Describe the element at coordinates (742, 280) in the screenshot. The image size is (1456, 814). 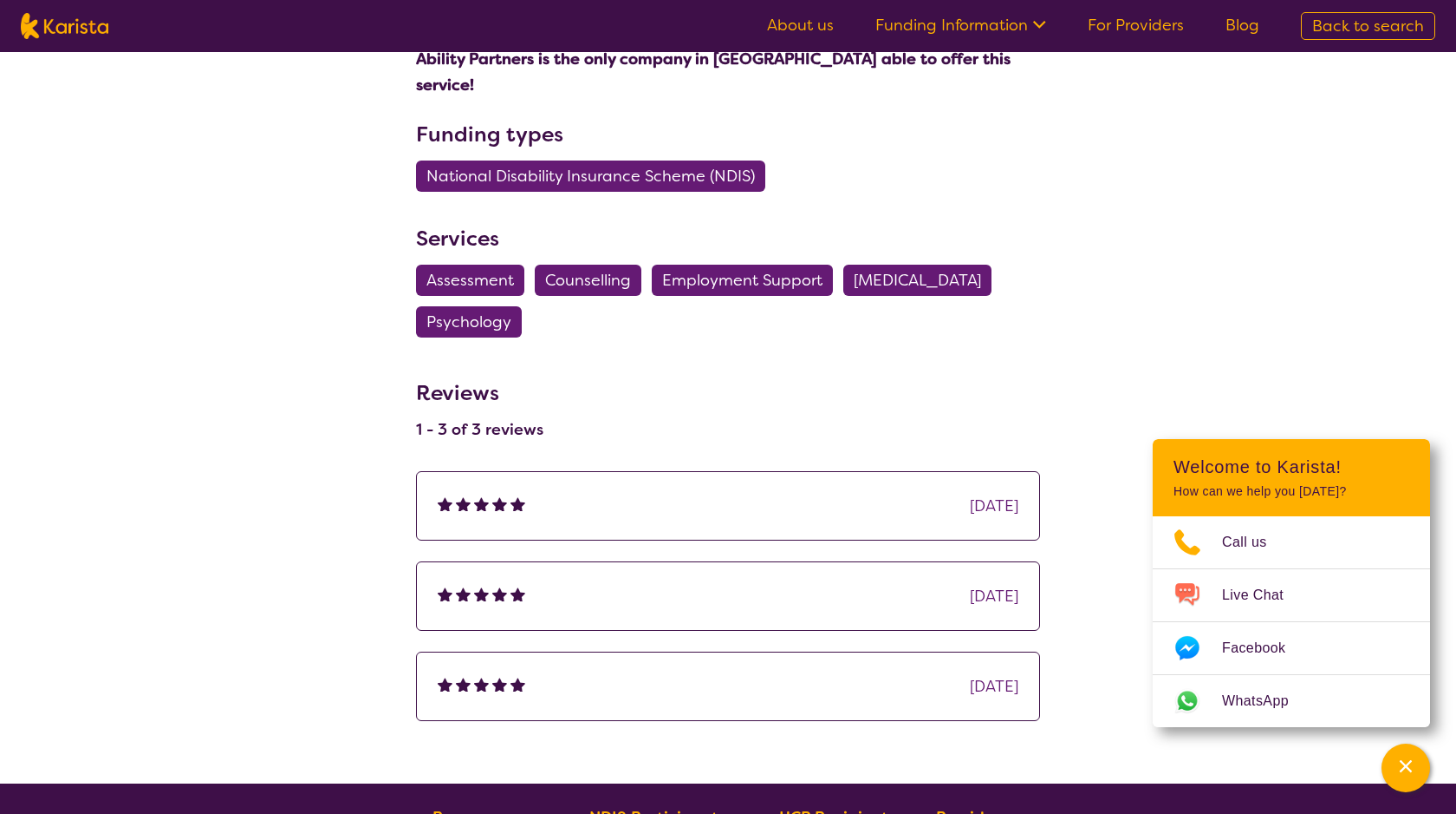
I see `span: Employment Support` at that location.